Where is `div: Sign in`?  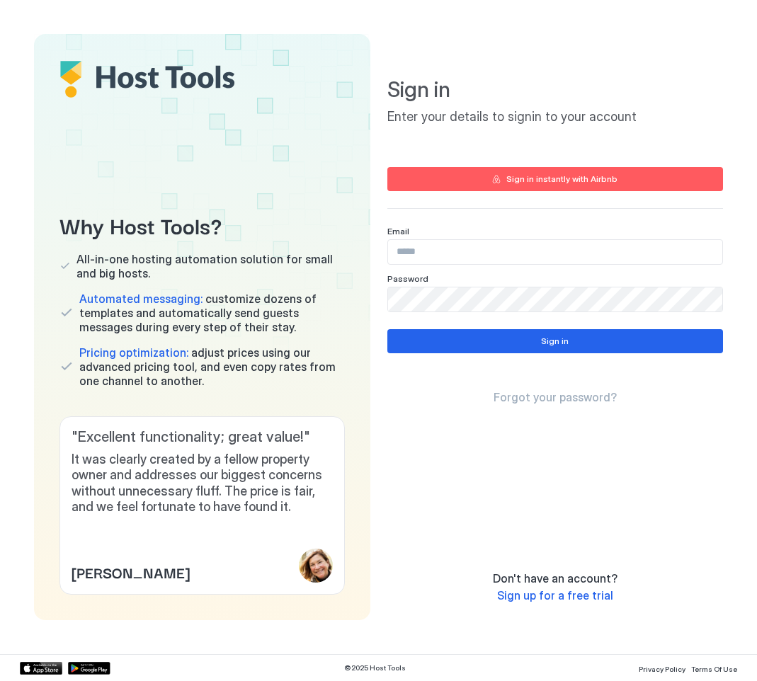 div: Sign in is located at coordinates (554, 341).